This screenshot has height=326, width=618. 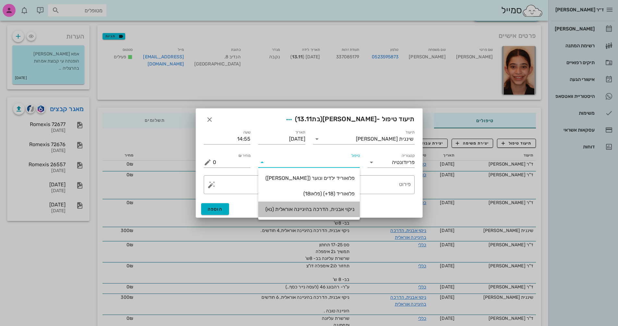 I want to click on label: תאריך, so click(x=300, y=132).